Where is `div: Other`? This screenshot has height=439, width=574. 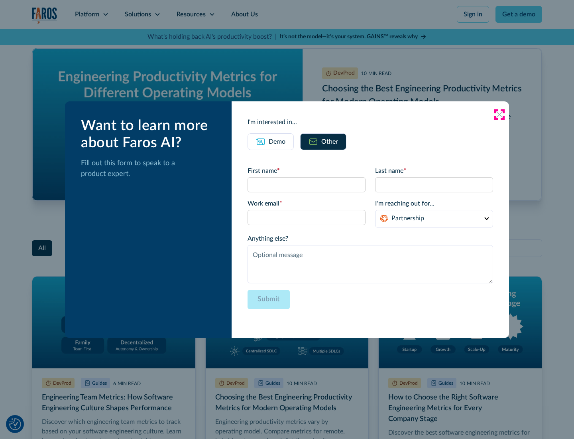
div: Other is located at coordinates (330, 142).